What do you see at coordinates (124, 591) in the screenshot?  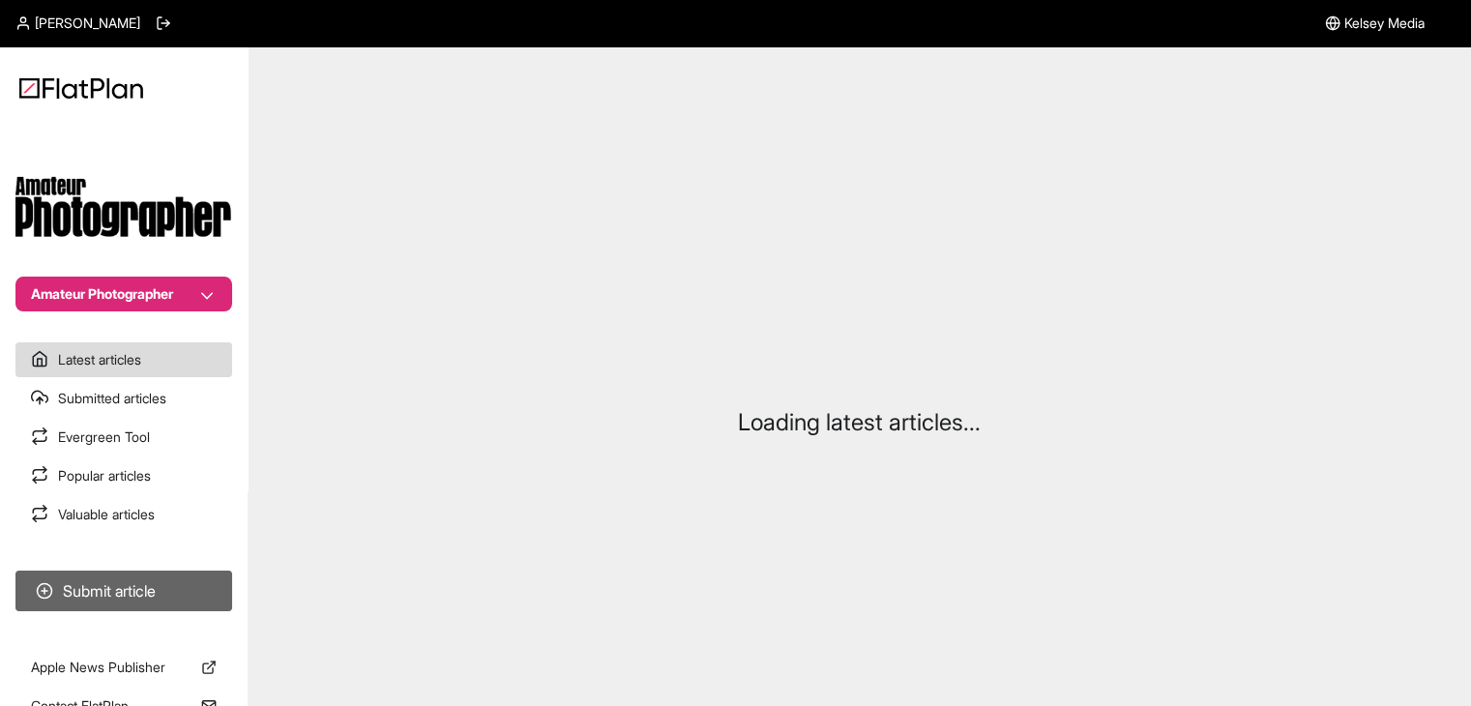 I see `button: Submit article` at bounding box center [124, 591].